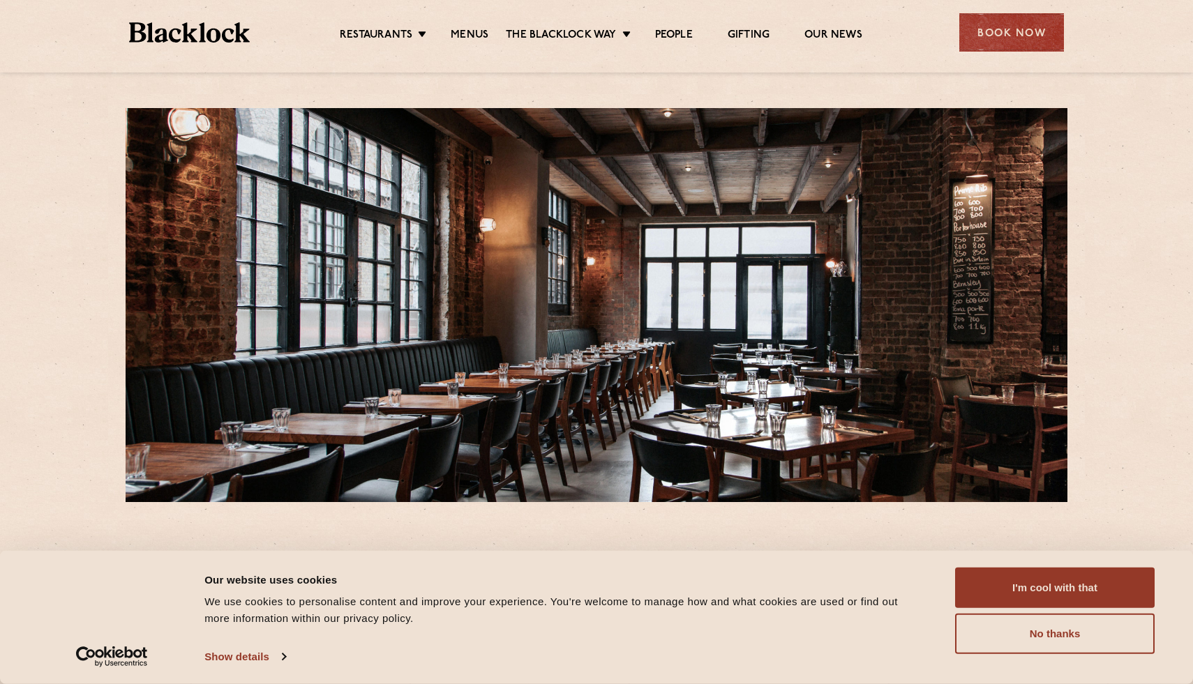  What do you see at coordinates (469, 36) in the screenshot?
I see `a: Menus` at bounding box center [469, 36].